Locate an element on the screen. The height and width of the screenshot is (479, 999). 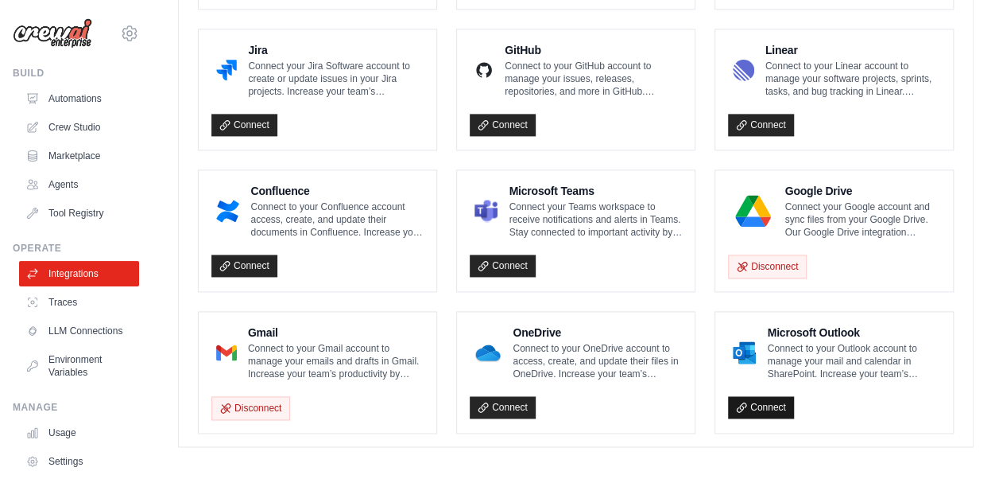
div: Manage is located at coordinates (76, 407).